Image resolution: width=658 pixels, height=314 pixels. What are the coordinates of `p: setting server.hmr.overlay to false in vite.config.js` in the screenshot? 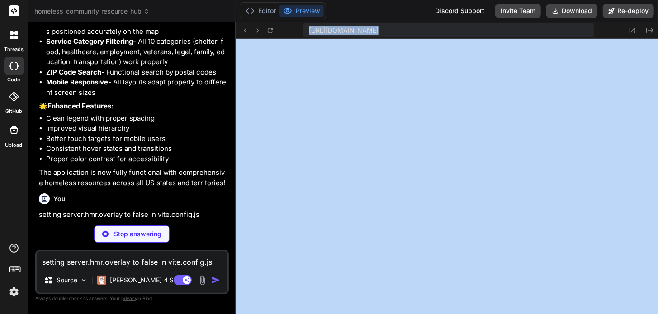 It's located at (133, 215).